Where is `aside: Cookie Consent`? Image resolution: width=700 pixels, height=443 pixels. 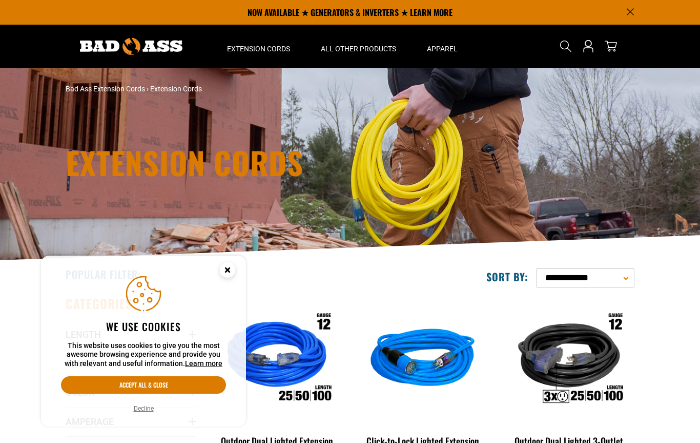
aside: Cookie Consent is located at coordinates (144, 341).